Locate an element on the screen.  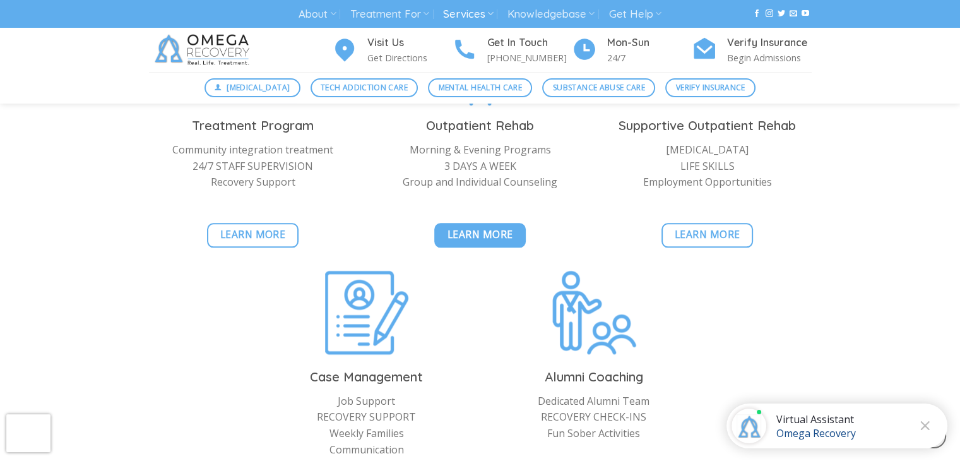
a: Follow on Facebook is located at coordinates (757, 14).